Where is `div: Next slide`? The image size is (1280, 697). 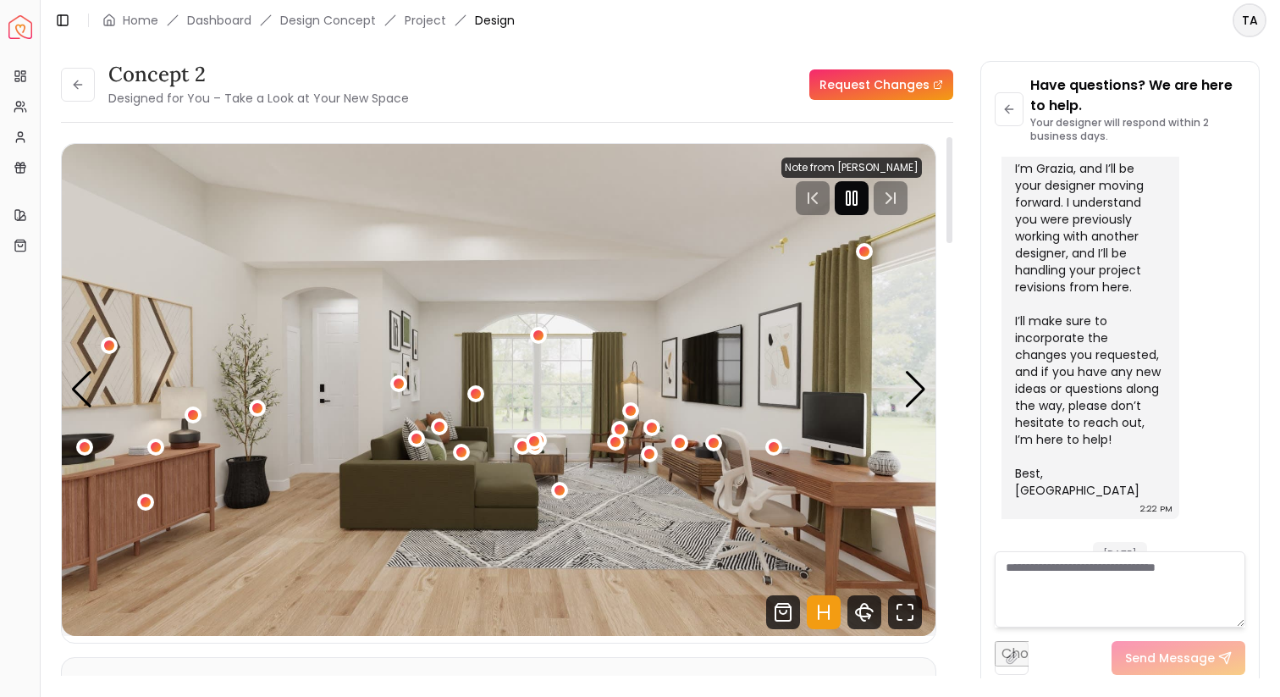 div: Next slide is located at coordinates (915, 390).